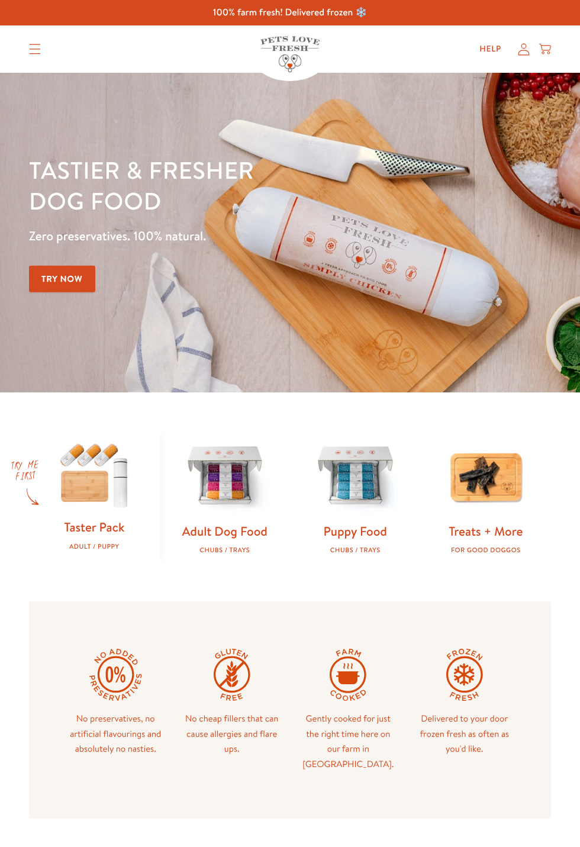  I want to click on img: Pets Love Fresh, so click(290, 54).